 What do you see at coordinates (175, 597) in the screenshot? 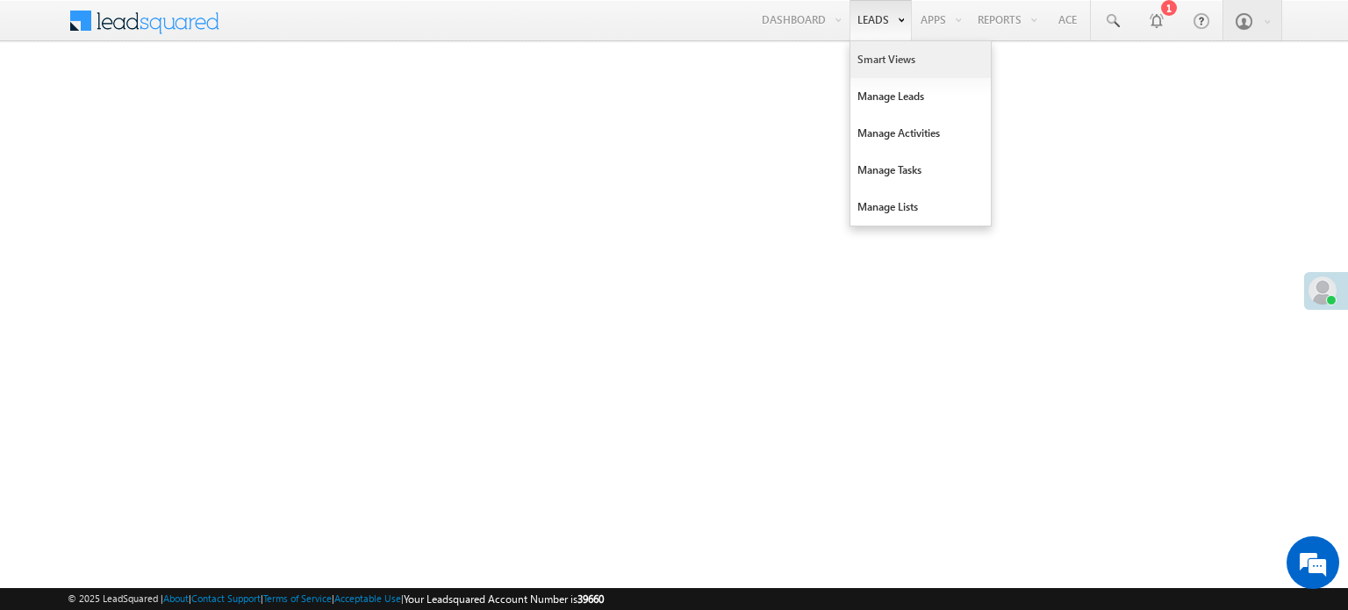
I see `a: About` at bounding box center [175, 597].